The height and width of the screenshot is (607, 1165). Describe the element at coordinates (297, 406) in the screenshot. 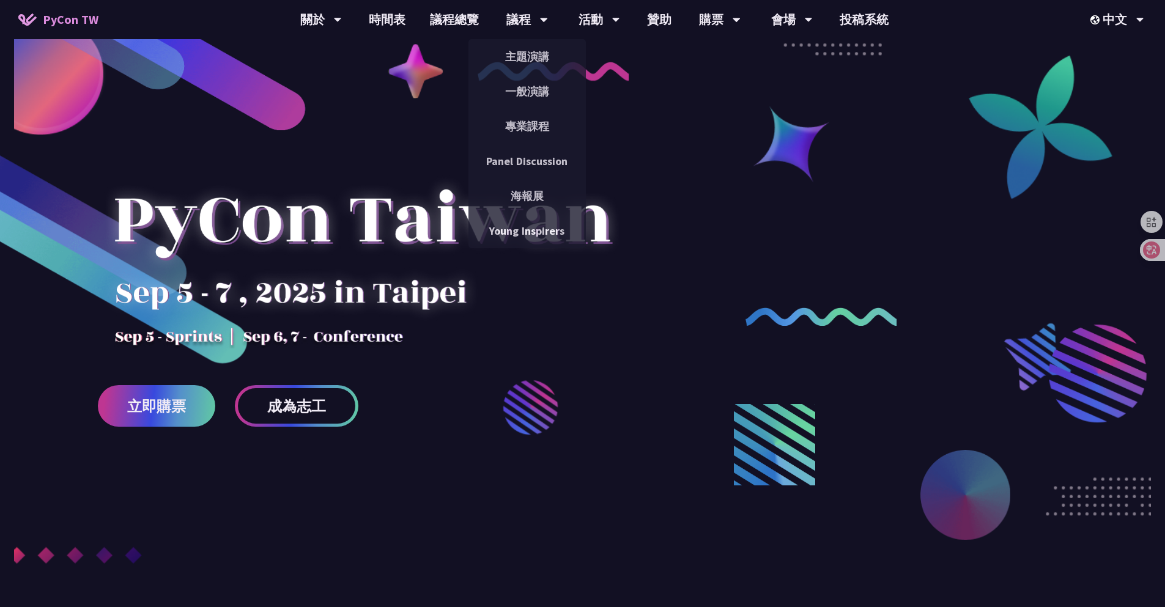

I see `a: 成為志工` at that location.